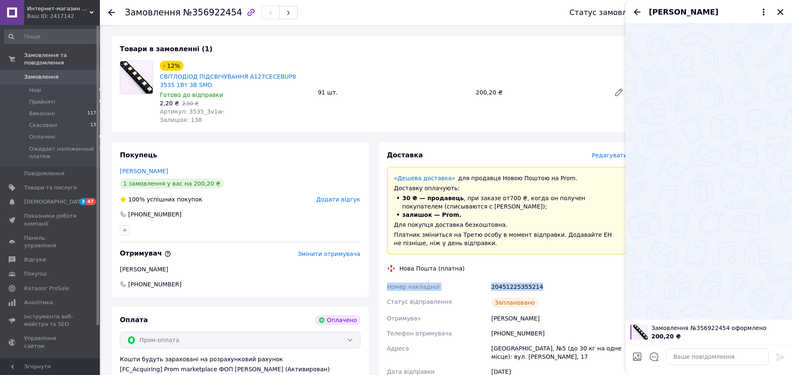 Image resolution: width=792 pixels, height=375 pixels. What do you see at coordinates (62, 59) in the screenshot?
I see `span: Замовлення та повідомлення` at bounding box center [62, 59].